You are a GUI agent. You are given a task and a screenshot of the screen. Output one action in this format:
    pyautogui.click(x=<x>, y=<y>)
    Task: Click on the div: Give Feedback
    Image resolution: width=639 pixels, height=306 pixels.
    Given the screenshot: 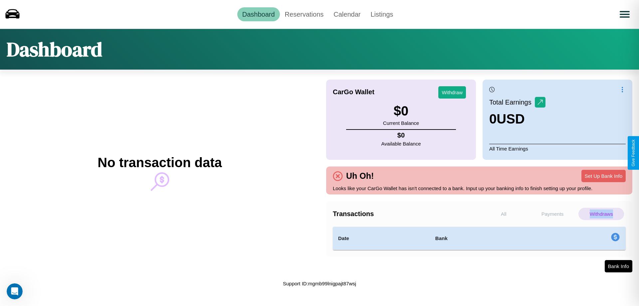 What is the action you would take?
    pyautogui.click(x=633, y=153)
    